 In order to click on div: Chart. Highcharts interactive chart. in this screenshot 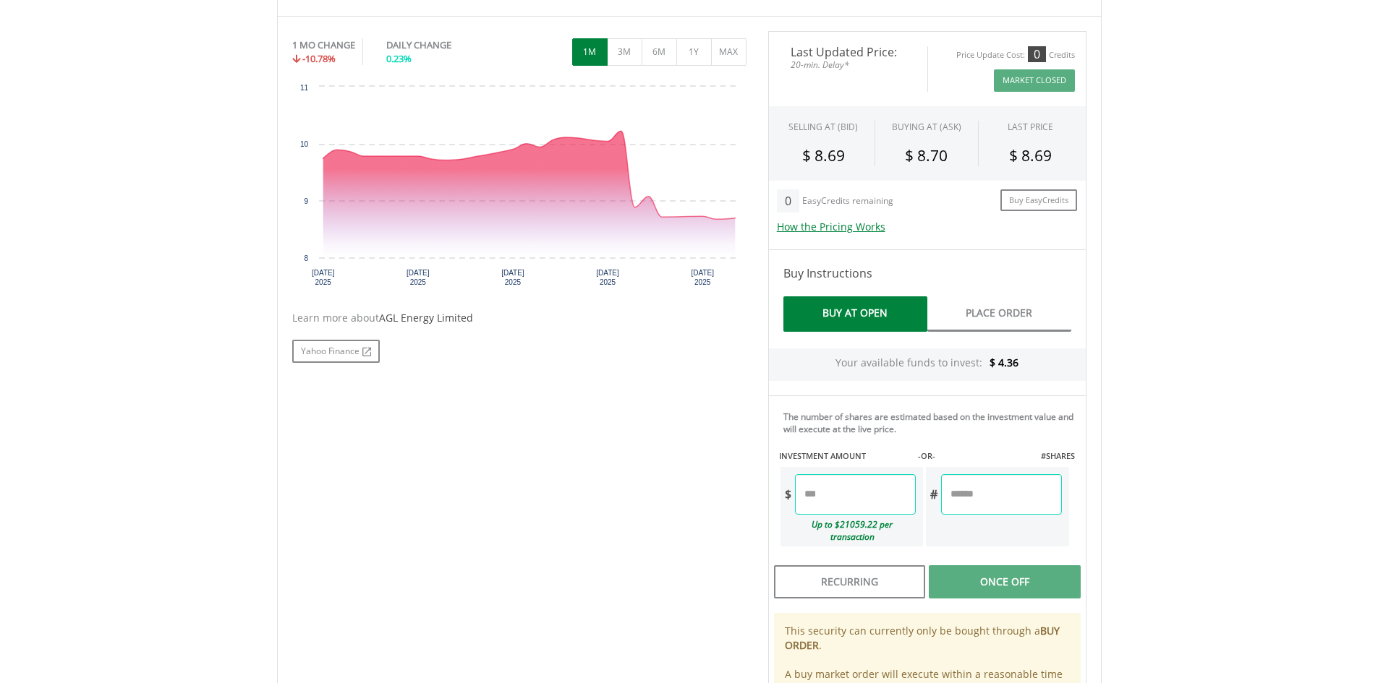, I will do `click(519, 188)`.